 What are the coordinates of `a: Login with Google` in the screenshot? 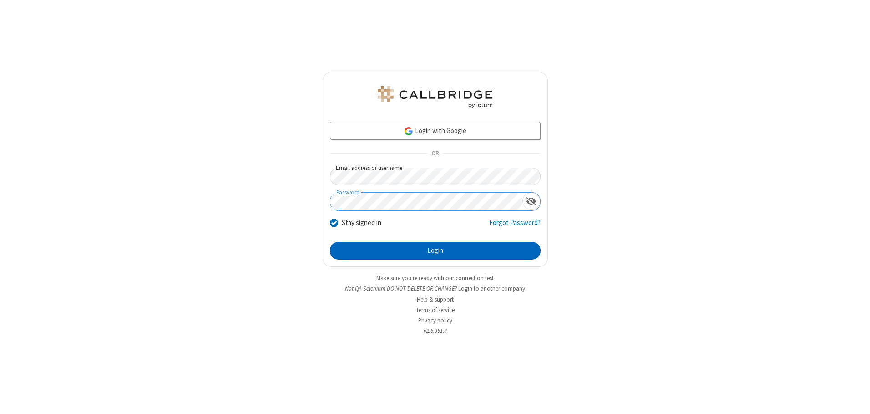 It's located at (435, 131).